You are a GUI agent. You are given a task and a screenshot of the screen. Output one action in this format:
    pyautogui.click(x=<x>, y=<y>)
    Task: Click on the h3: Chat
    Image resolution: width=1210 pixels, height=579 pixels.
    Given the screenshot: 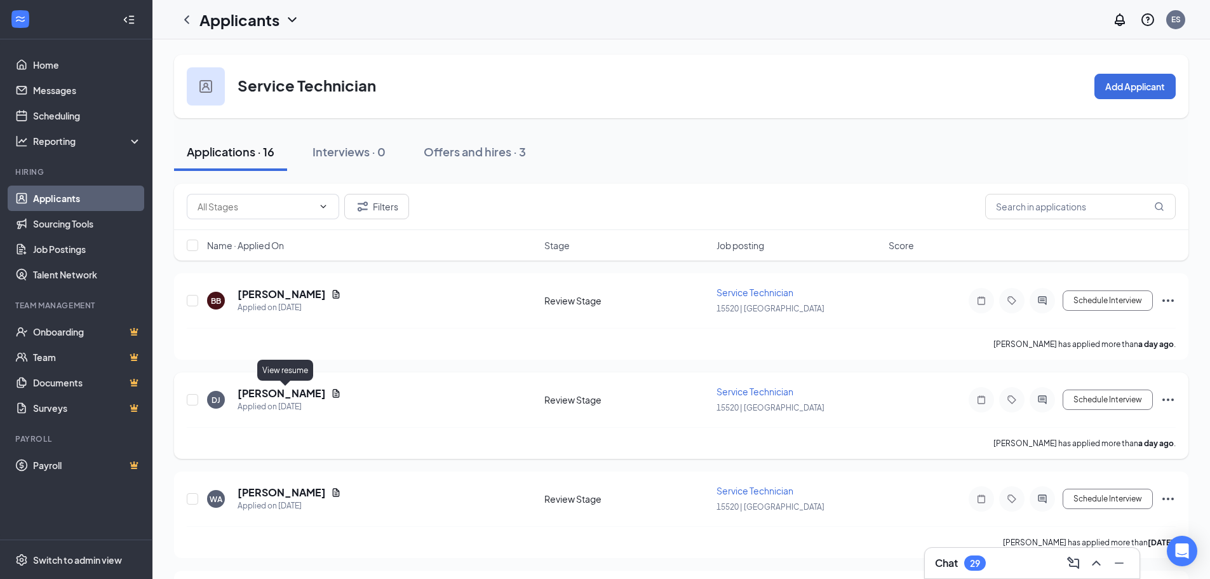 What is the action you would take?
    pyautogui.click(x=947, y=563)
    